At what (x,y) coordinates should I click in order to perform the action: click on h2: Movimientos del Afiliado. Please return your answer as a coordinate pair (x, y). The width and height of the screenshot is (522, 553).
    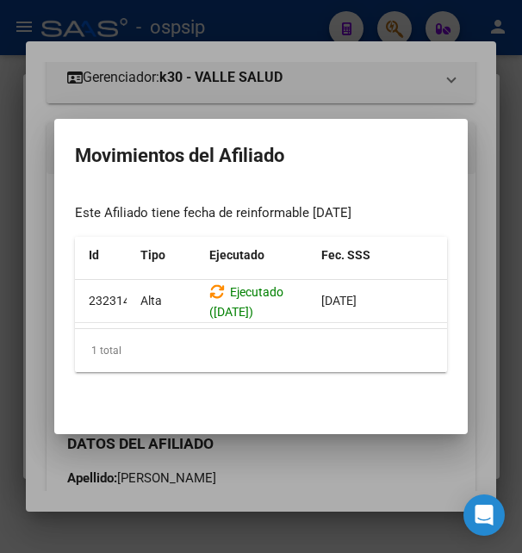
    Looking at the image, I should click on (261, 156).